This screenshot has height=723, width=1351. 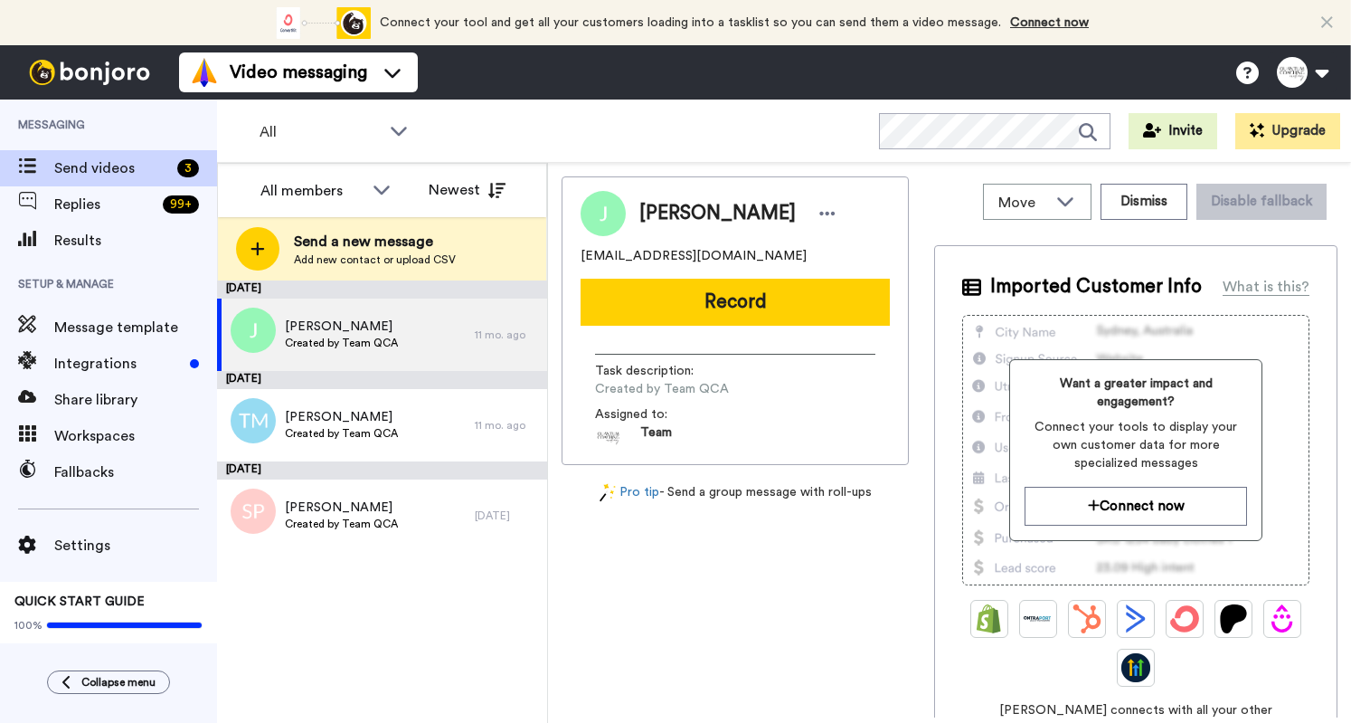 What do you see at coordinates (136, 241) in the screenshot?
I see `span: Results` at bounding box center [136, 241].